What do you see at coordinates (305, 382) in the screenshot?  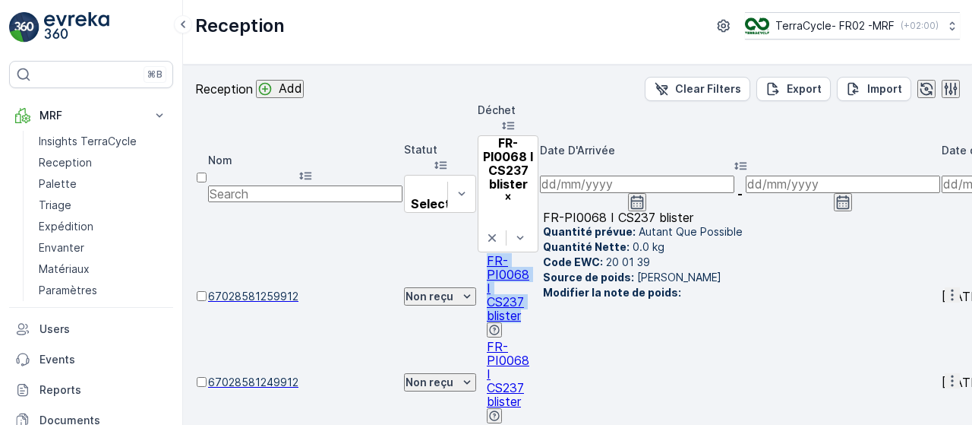 I see `span: 67028581249912` at bounding box center [305, 382].